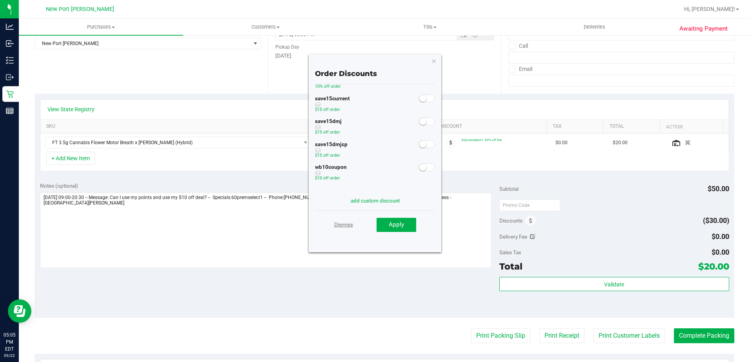 The width and height of the screenshot is (750, 362). I want to click on a: Purchases, so click(101, 27).